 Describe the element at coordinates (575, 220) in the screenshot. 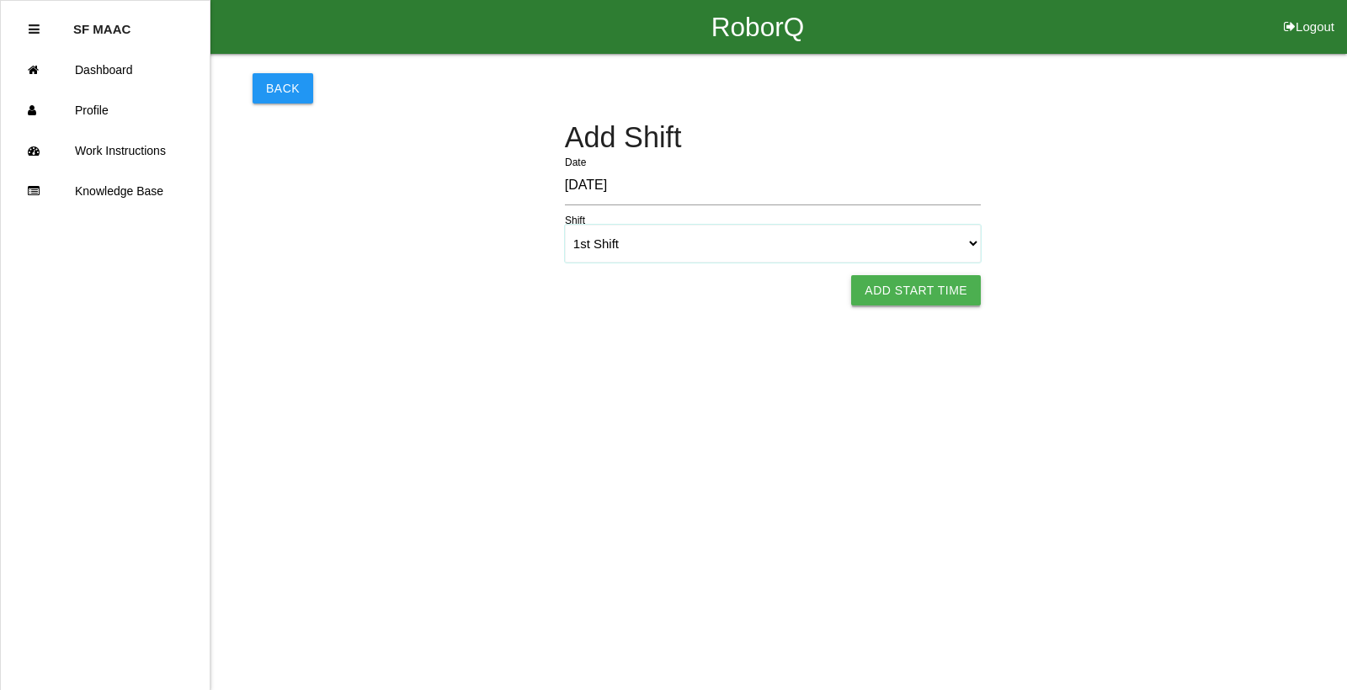

I see `label: Shift` at that location.